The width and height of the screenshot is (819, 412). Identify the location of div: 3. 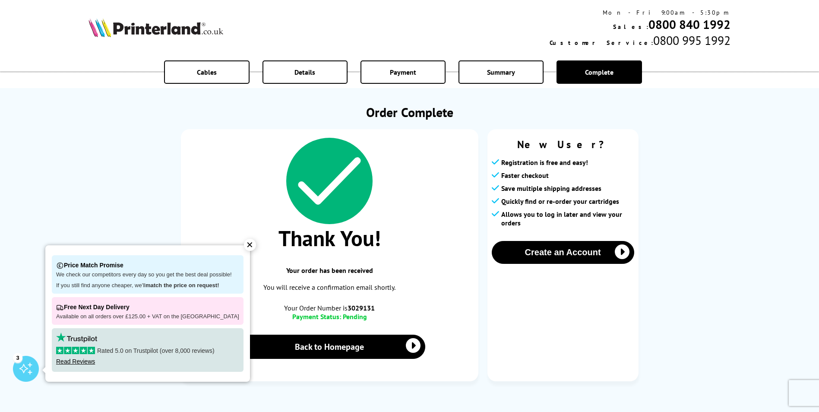
(18, 357).